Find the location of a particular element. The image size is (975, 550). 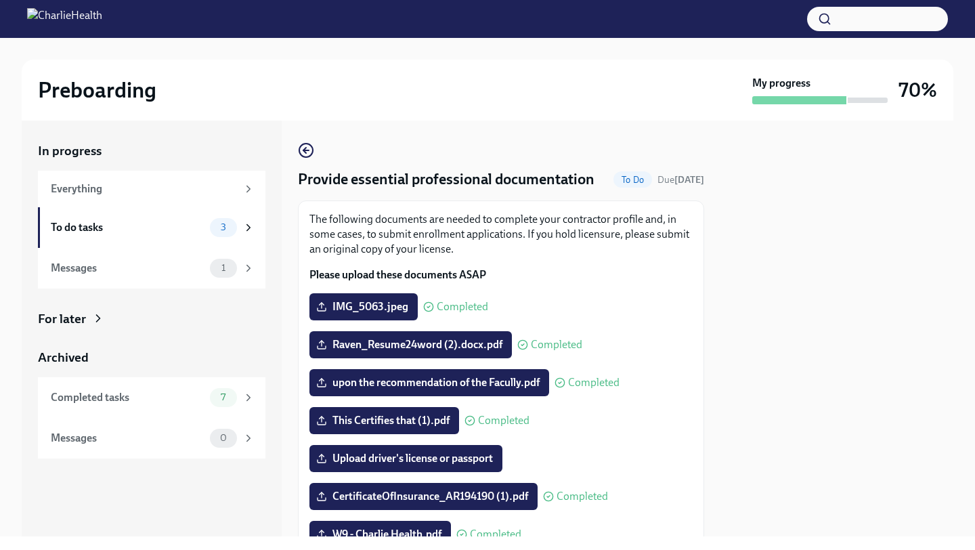

label: This Certifies that (1).pdf is located at coordinates (384, 420).